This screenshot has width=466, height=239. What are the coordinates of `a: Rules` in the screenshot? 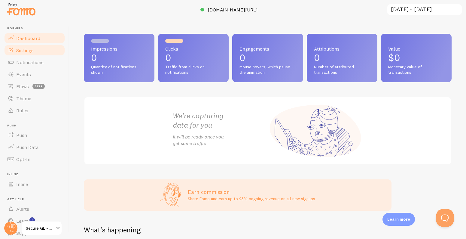 It's located at (35, 110).